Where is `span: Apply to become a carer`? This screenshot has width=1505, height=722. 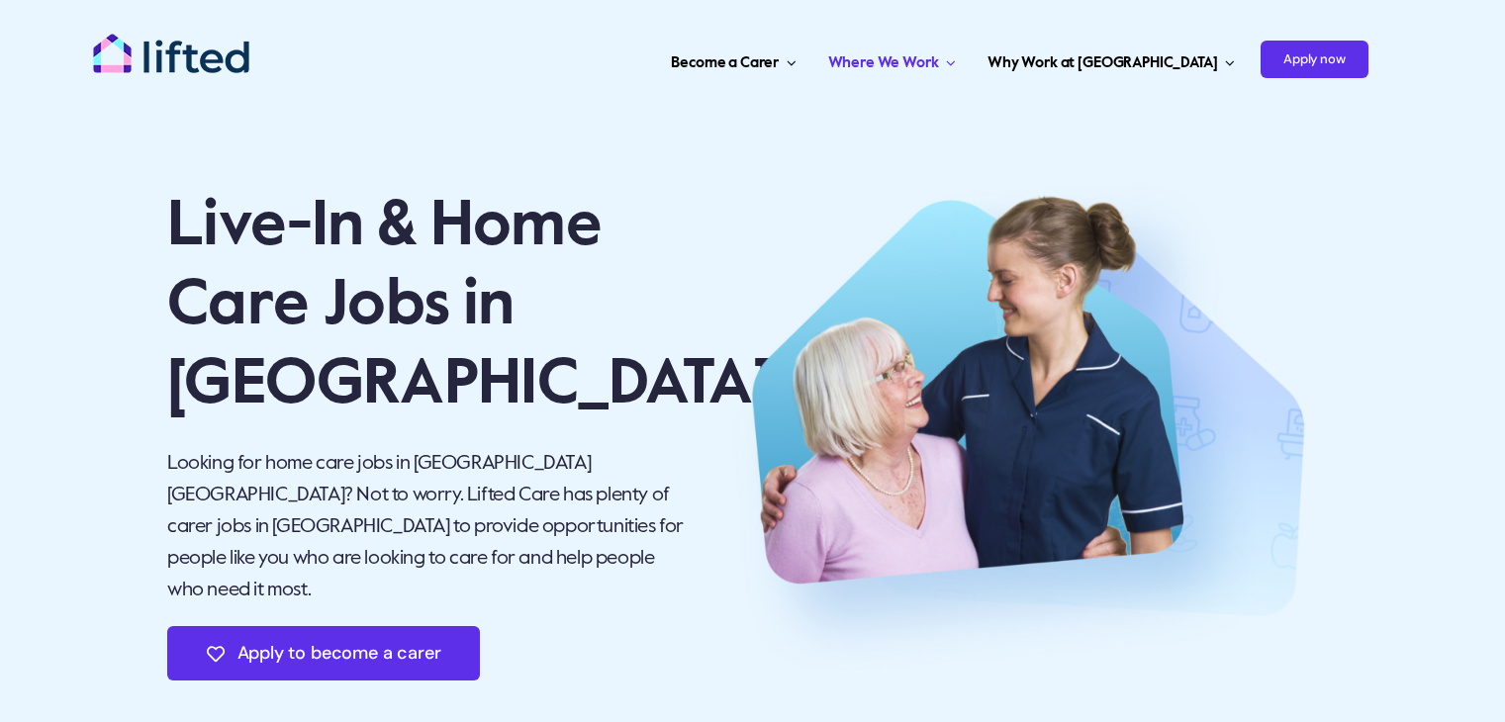 span: Apply to become a carer is located at coordinates (339, 653).